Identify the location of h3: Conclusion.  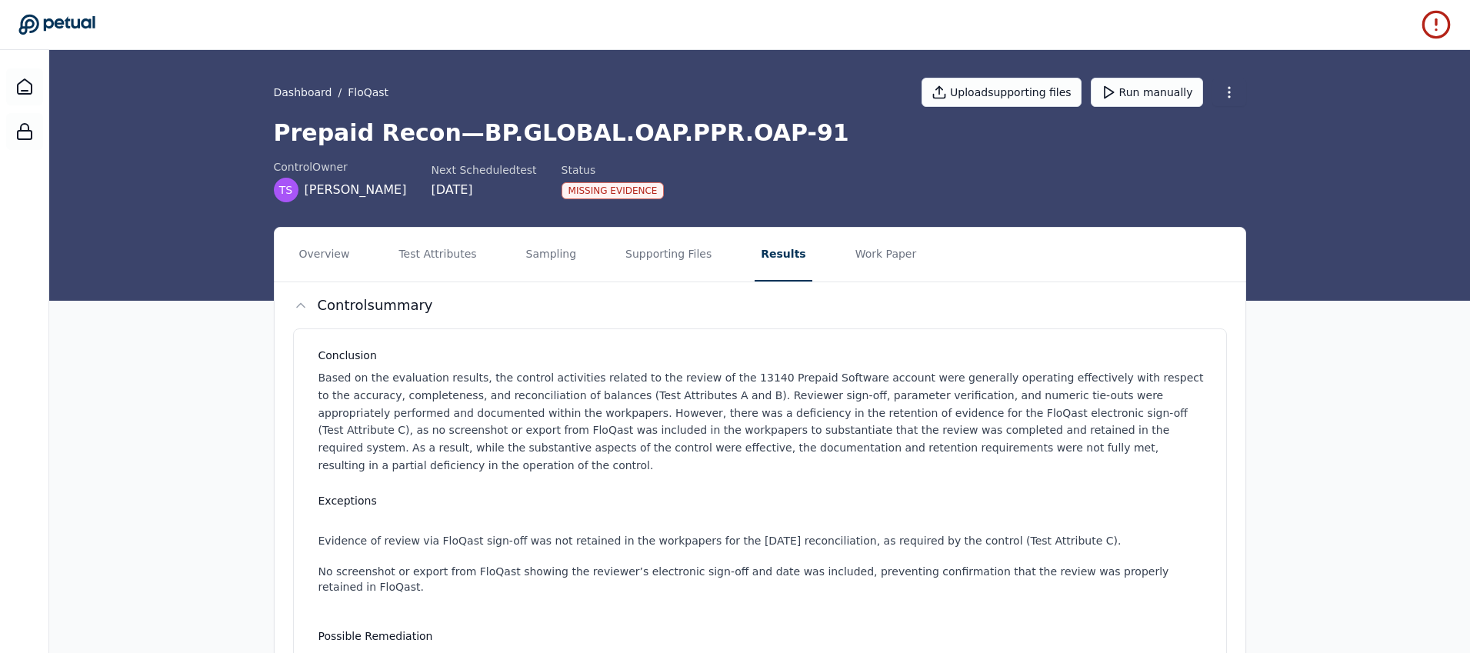
(763, 355).